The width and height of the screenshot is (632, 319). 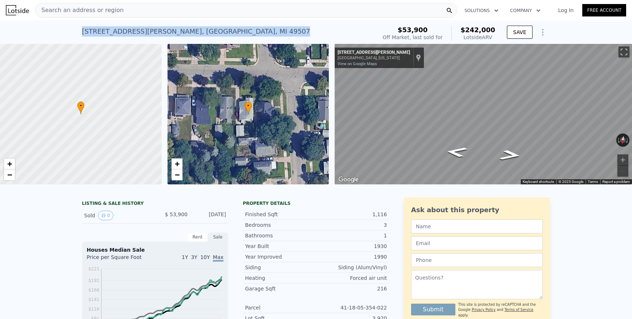 I want to click on button: Zoom in, so click(x=623, y=160).